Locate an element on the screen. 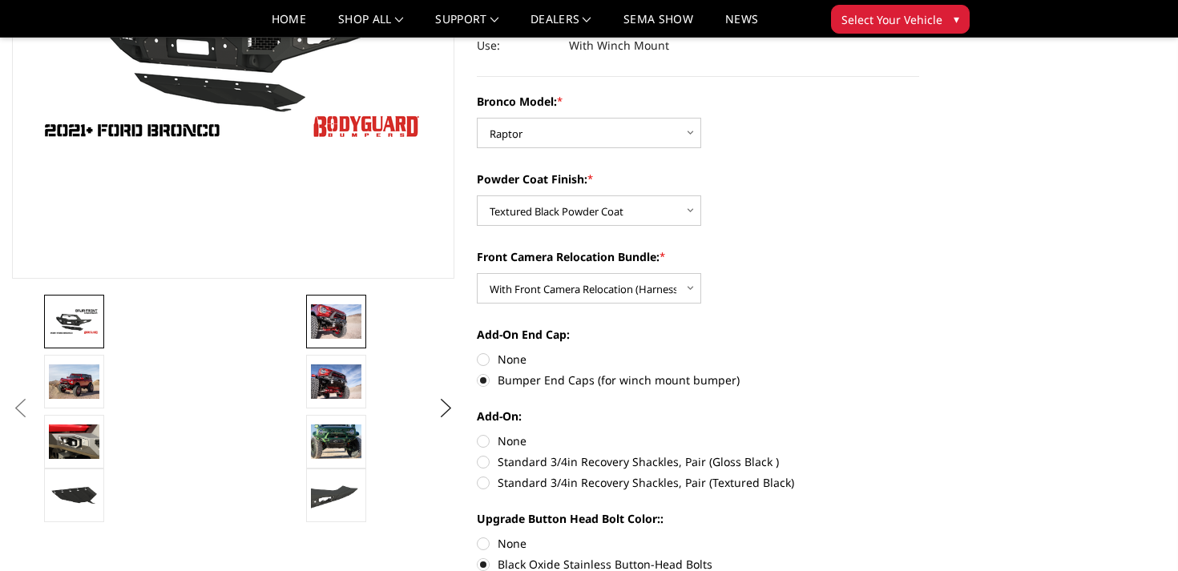 The height and width of the screenshot is (571, 1178). label: Add-On: is located at coordinates (698, 416).